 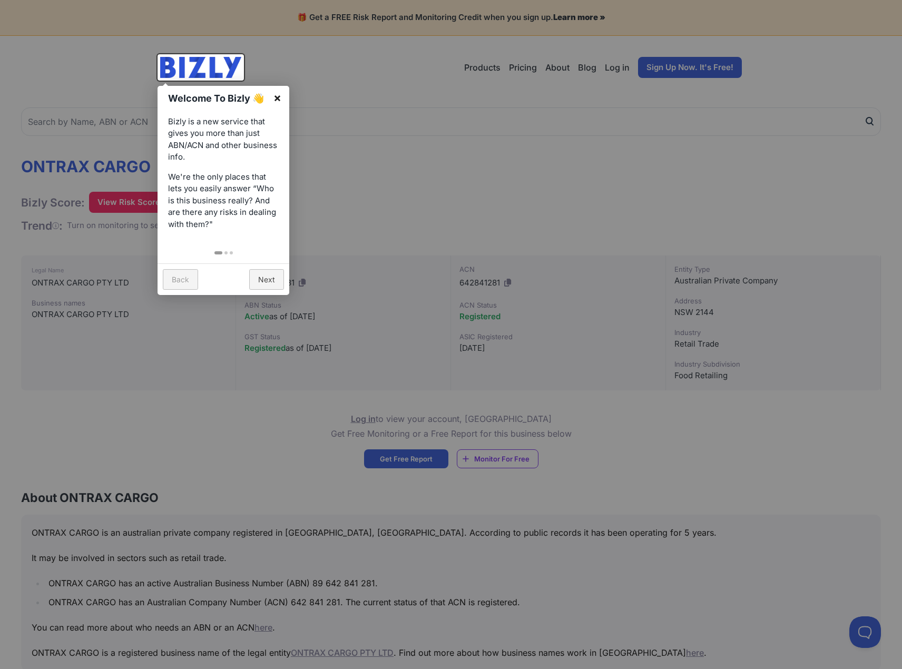 I want to click on p: Bizly is a new service that gives you more than just ABN/ACN and other business info., so click(x=223, y=140).